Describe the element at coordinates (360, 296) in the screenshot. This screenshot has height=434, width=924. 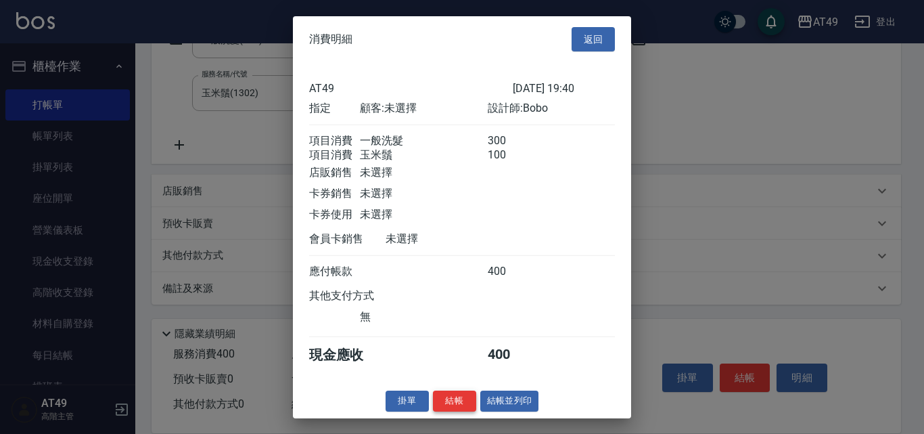
I see `div: 其他支付方式` at that location.